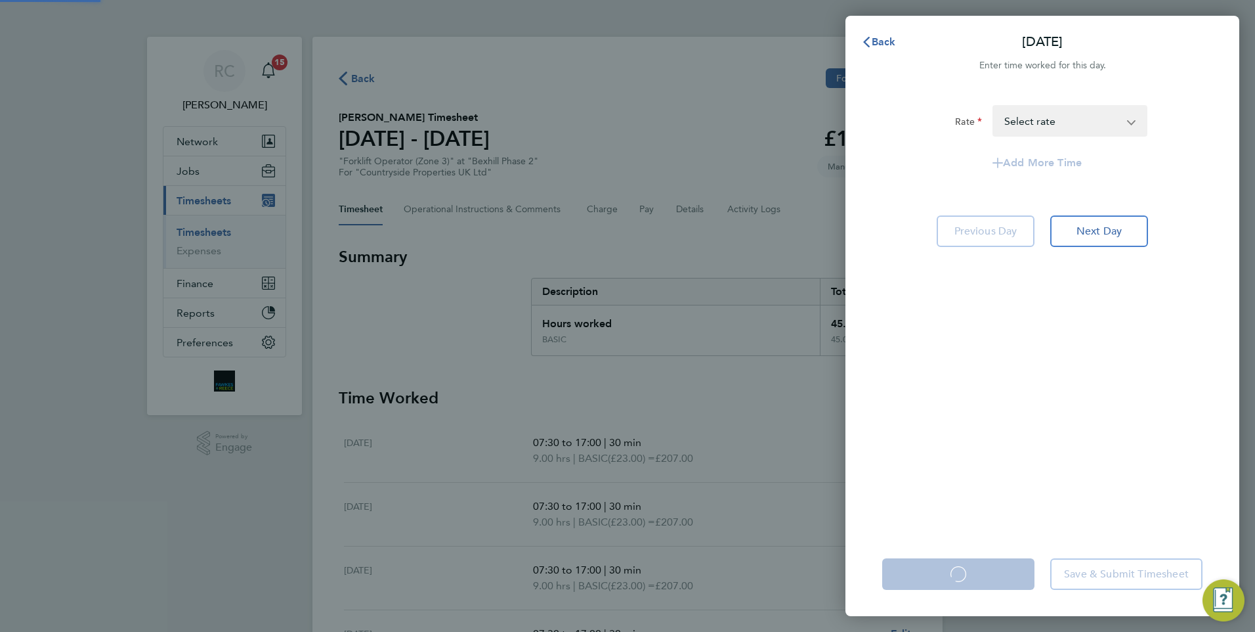 Image resolution: width=1255 pixels, height=632 pixels. What do you see at coordinates (968, 123) in the screenshot?
I see `label: Rate` at bounding box center [968, 123].